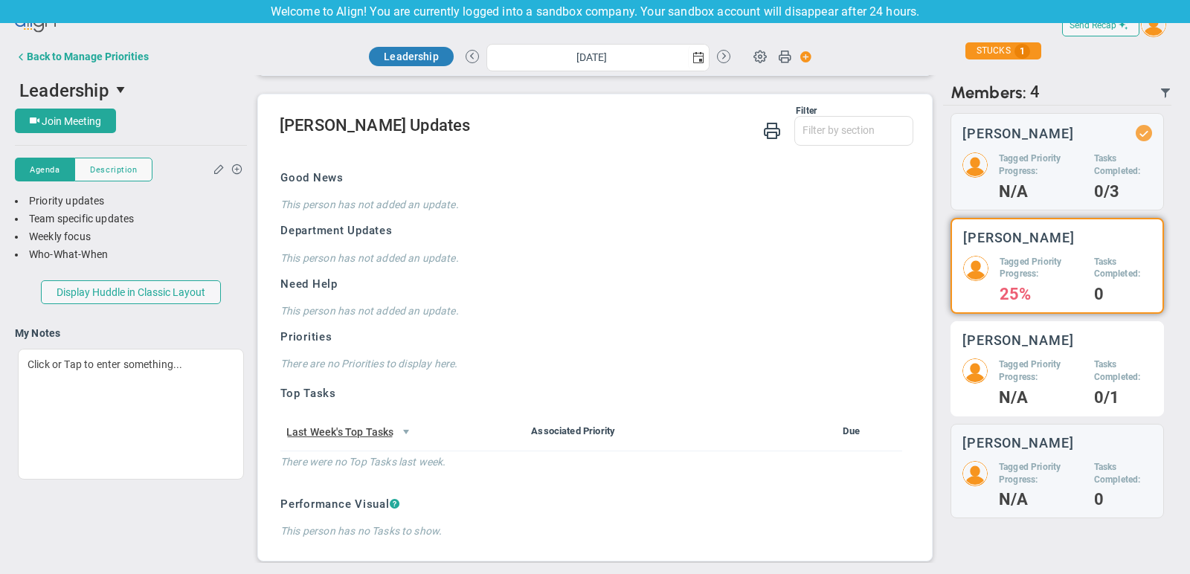 This screenshot has height=574, width=1190. What do you see at coordinates (113, 170) in the screenshot?
I see `span: Description` at bounding box center [113, 170].